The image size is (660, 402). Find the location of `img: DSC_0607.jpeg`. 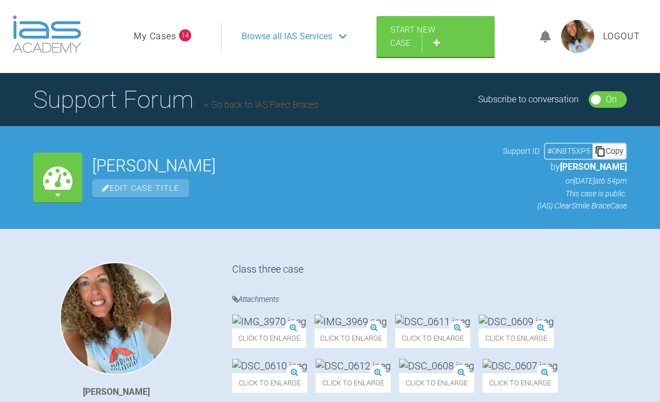

img: DSC_0607.jpeg is located at coordinates (520, 366).